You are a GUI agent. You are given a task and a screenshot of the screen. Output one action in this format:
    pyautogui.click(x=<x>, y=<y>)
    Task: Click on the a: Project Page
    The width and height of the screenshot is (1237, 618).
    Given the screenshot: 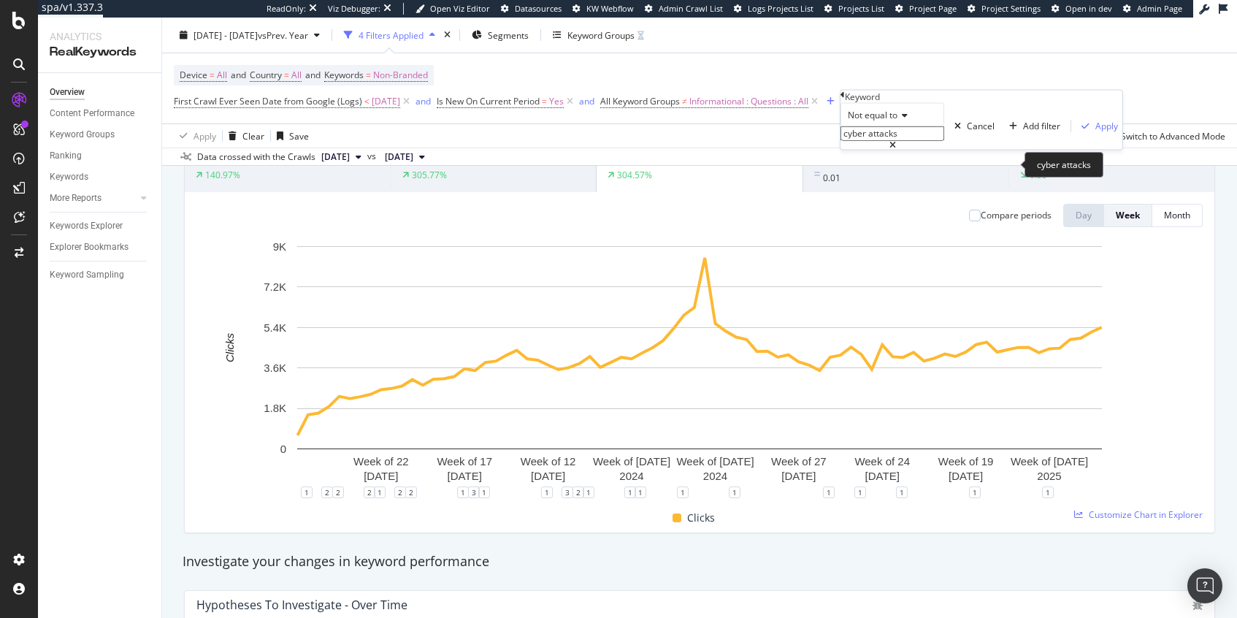 What is the action you would take?
    pyautogui.click(x=926, y=9)
    